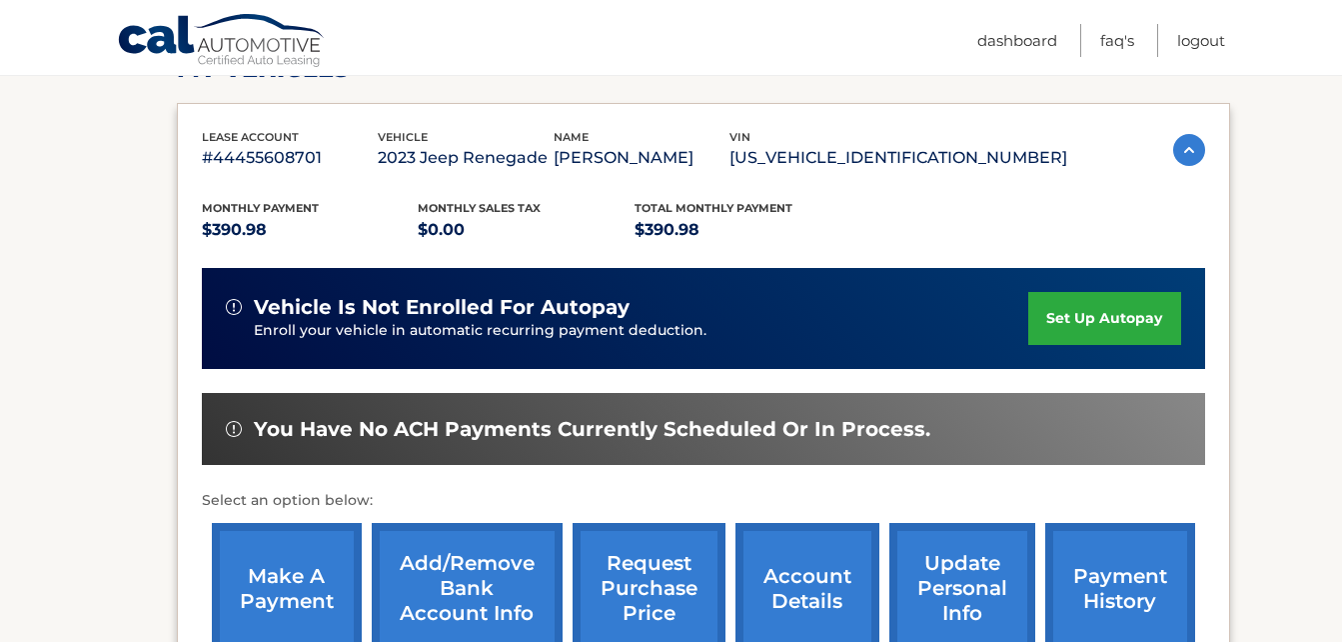 The width and height of the screenshot is (1342, 642). Describe the element at coordinates (222, 42) in the screenshot. I see `a: Cal Automotive` at that location.